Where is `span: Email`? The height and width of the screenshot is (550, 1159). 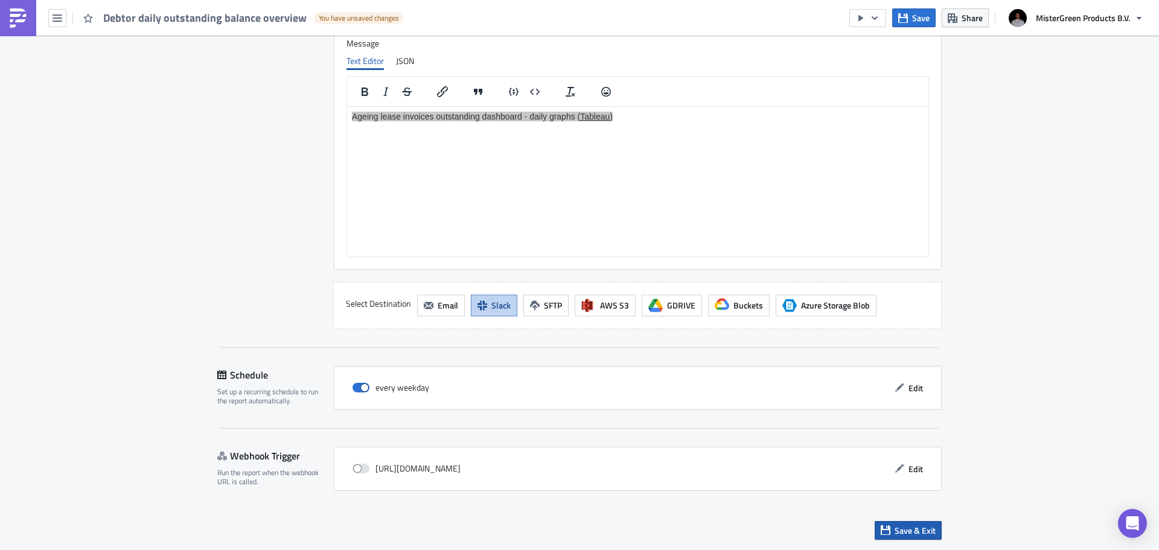
span: Email is located at coordinates (448, 305).